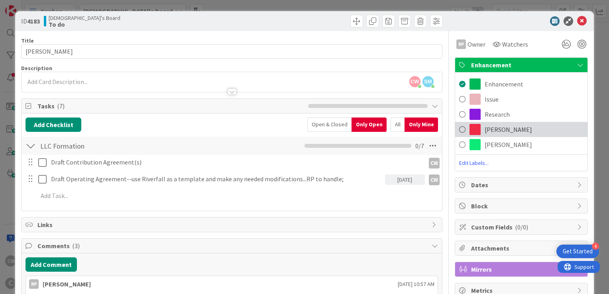 Image resolution: width=609 pixels, height=294 pixels. Describe the element at coordinates (522, 227) in the screenshot. I see `span: ( 0/0 )` at that location.